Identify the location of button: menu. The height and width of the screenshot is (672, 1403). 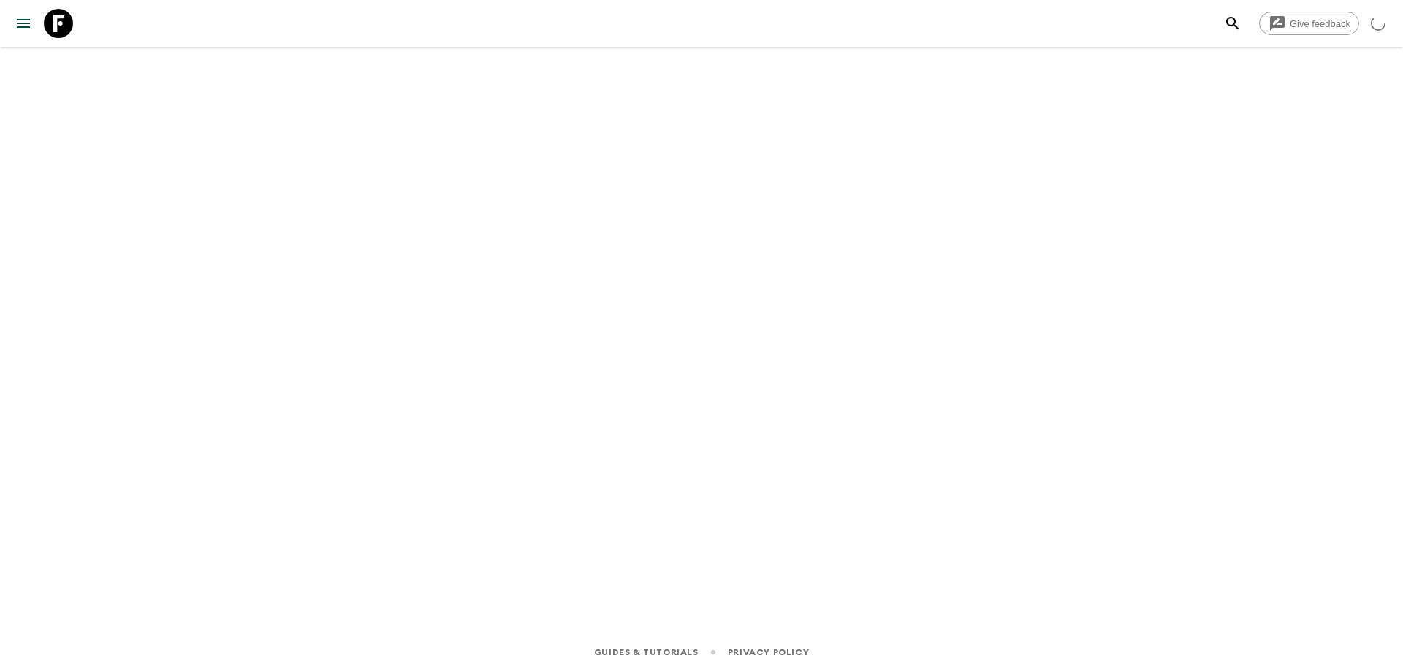
(23, 23).